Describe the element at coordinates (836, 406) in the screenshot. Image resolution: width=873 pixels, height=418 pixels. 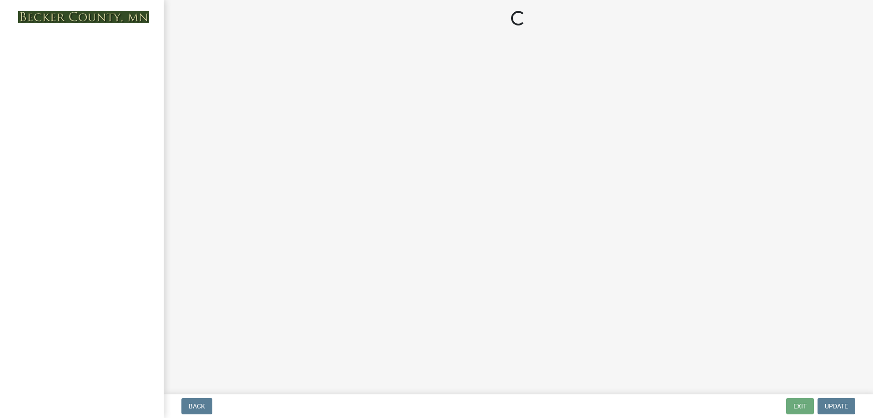
I see `button: Update` at that location.